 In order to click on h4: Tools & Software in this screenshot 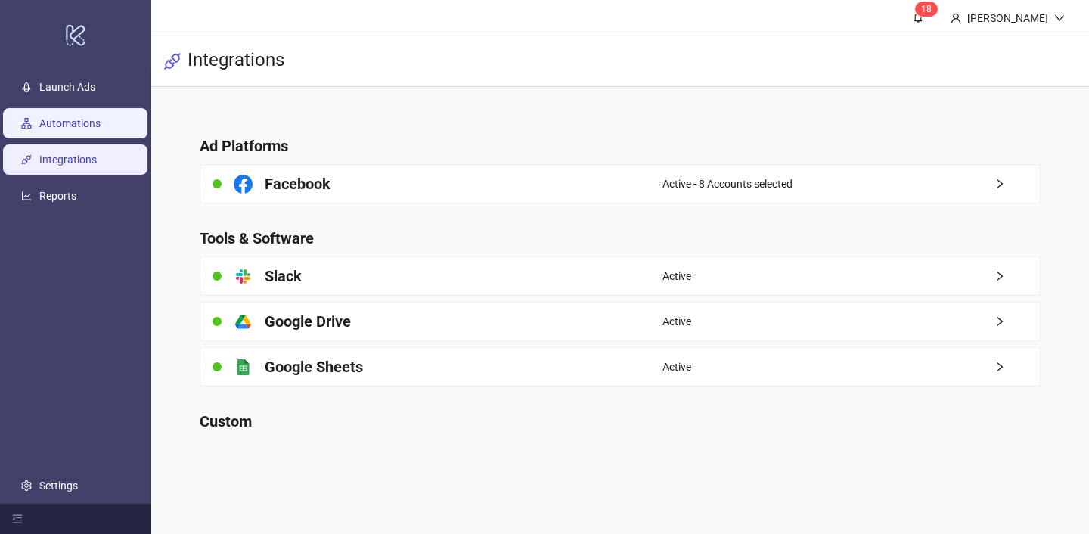, I will do `click(620, 238)`.